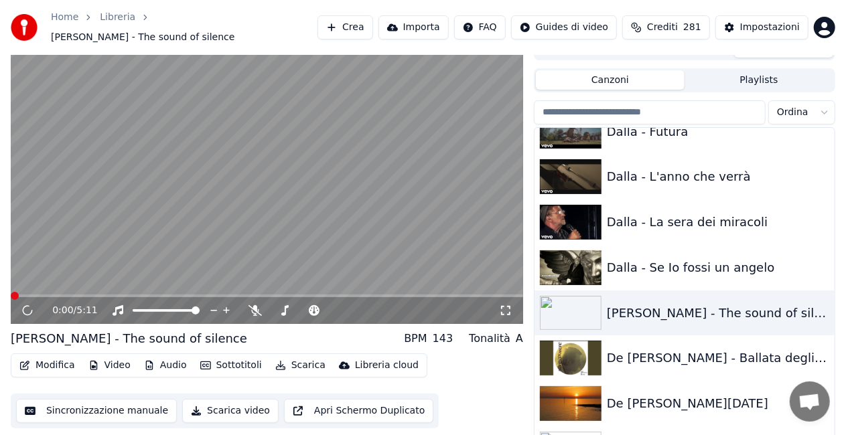 The image size is (846, 435). I want to click on div: Tonalità, so click(489, 339).